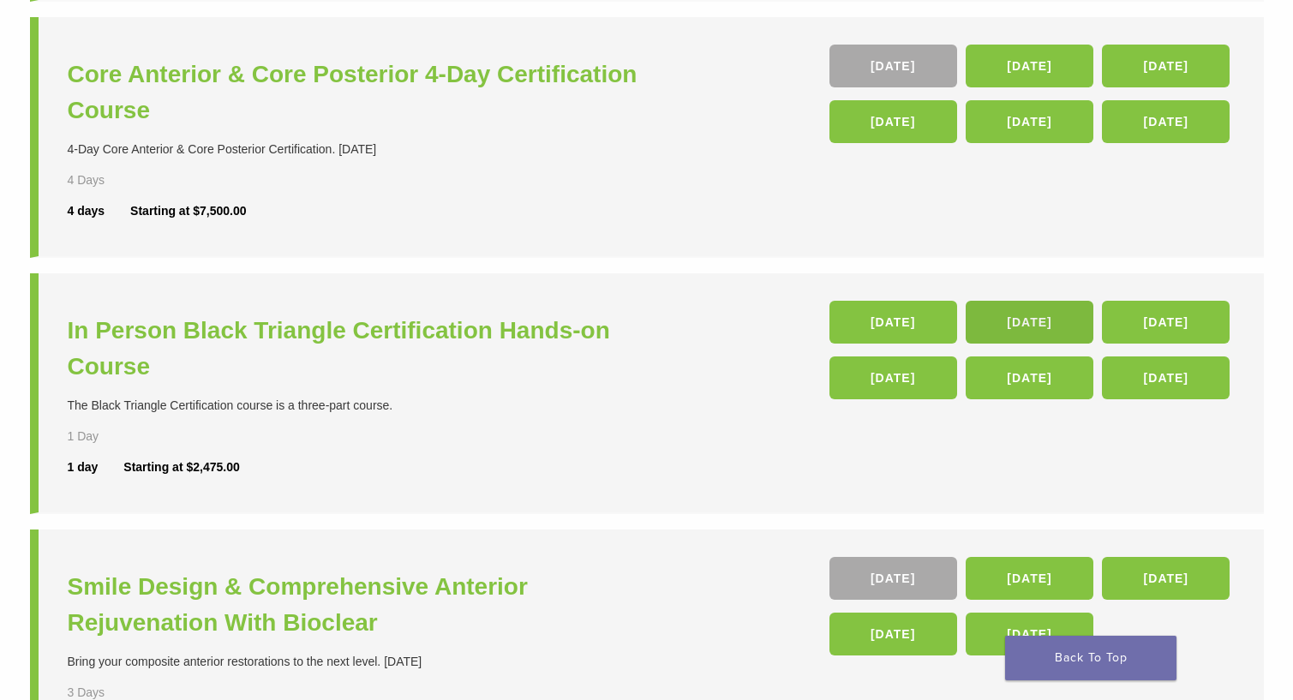 The width and height of the screenshot is (1293, 700). I want to click on div: Starting at $7,500.00, so click(188, 211).